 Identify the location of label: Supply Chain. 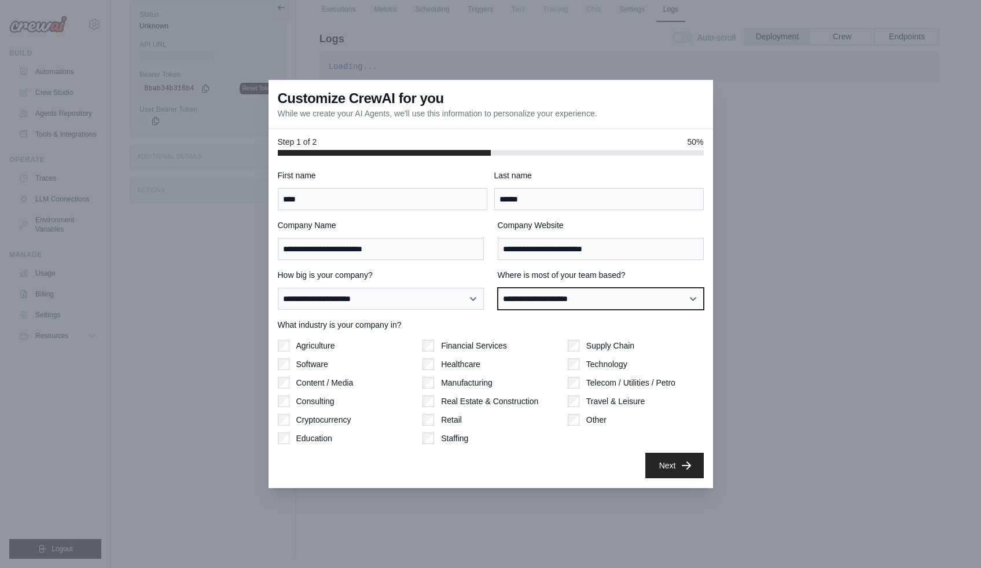
(610, 346).